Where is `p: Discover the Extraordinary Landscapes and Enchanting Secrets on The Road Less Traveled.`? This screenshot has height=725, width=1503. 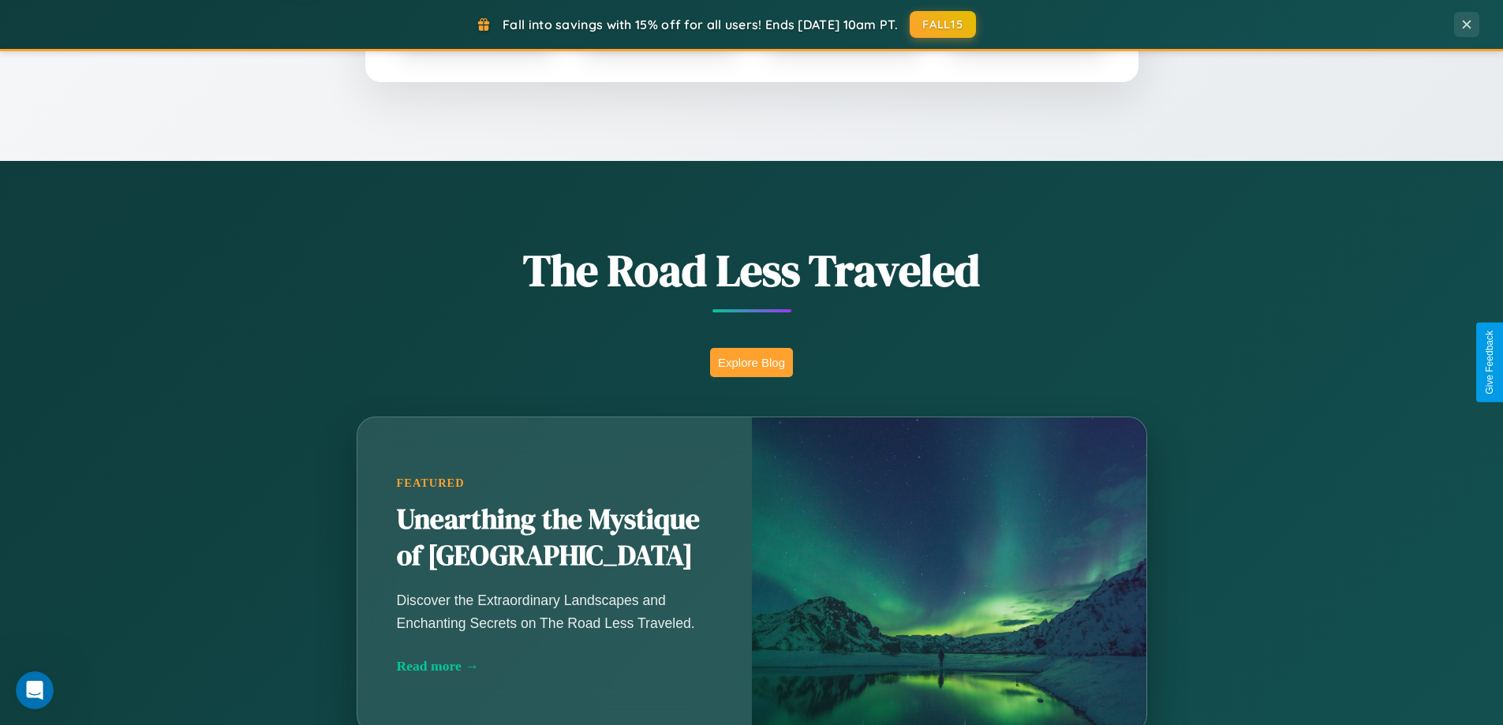
p: Discover the Extraordinary Landscapes and Enchanting Secrets on The Road Less Traveled. is located at coordinates (555, 612).